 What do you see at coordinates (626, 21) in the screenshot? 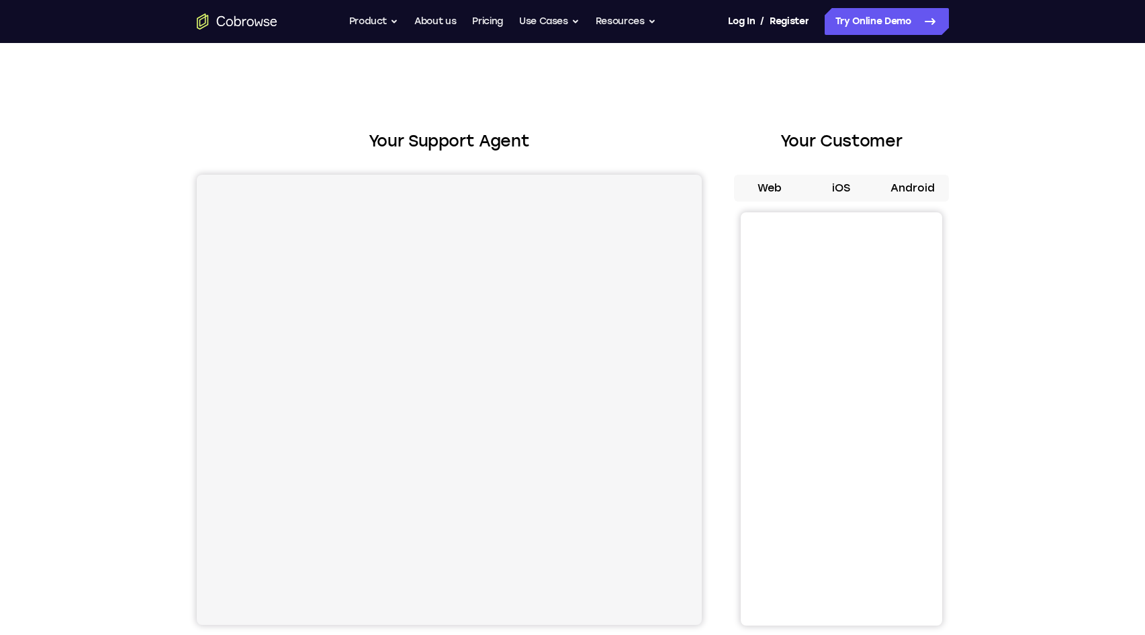
I see `button: Resources` at bounding box center [626, 21].